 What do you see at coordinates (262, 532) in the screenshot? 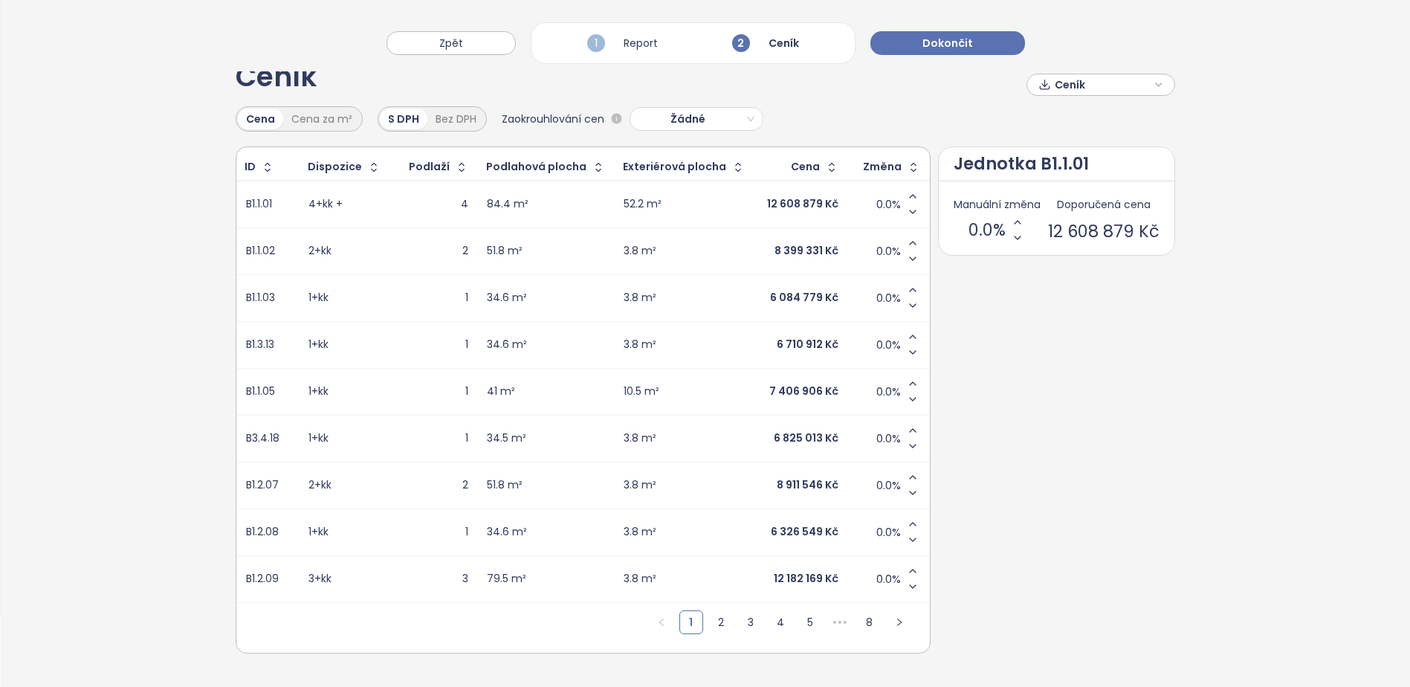
I see `div: B1.2.08` at bounding box center [262, 532].